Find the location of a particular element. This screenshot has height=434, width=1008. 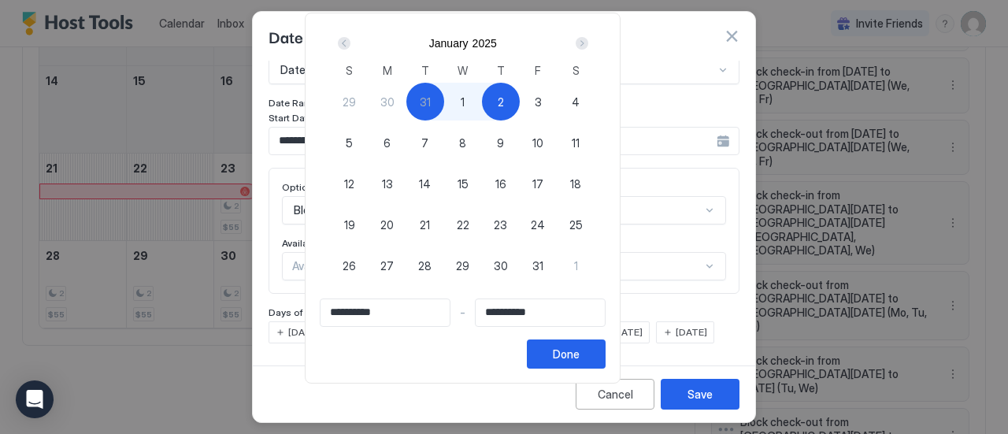

div: 2025 is located at coordinates (485, 43).